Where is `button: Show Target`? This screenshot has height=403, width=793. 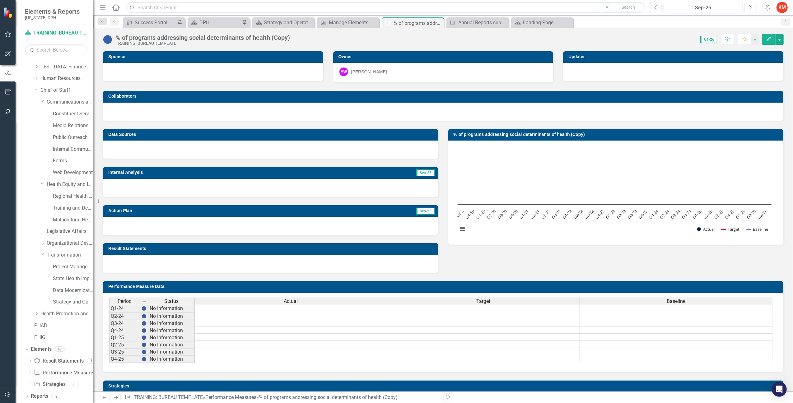
button: Show Target is located at coordinates (731, 229).